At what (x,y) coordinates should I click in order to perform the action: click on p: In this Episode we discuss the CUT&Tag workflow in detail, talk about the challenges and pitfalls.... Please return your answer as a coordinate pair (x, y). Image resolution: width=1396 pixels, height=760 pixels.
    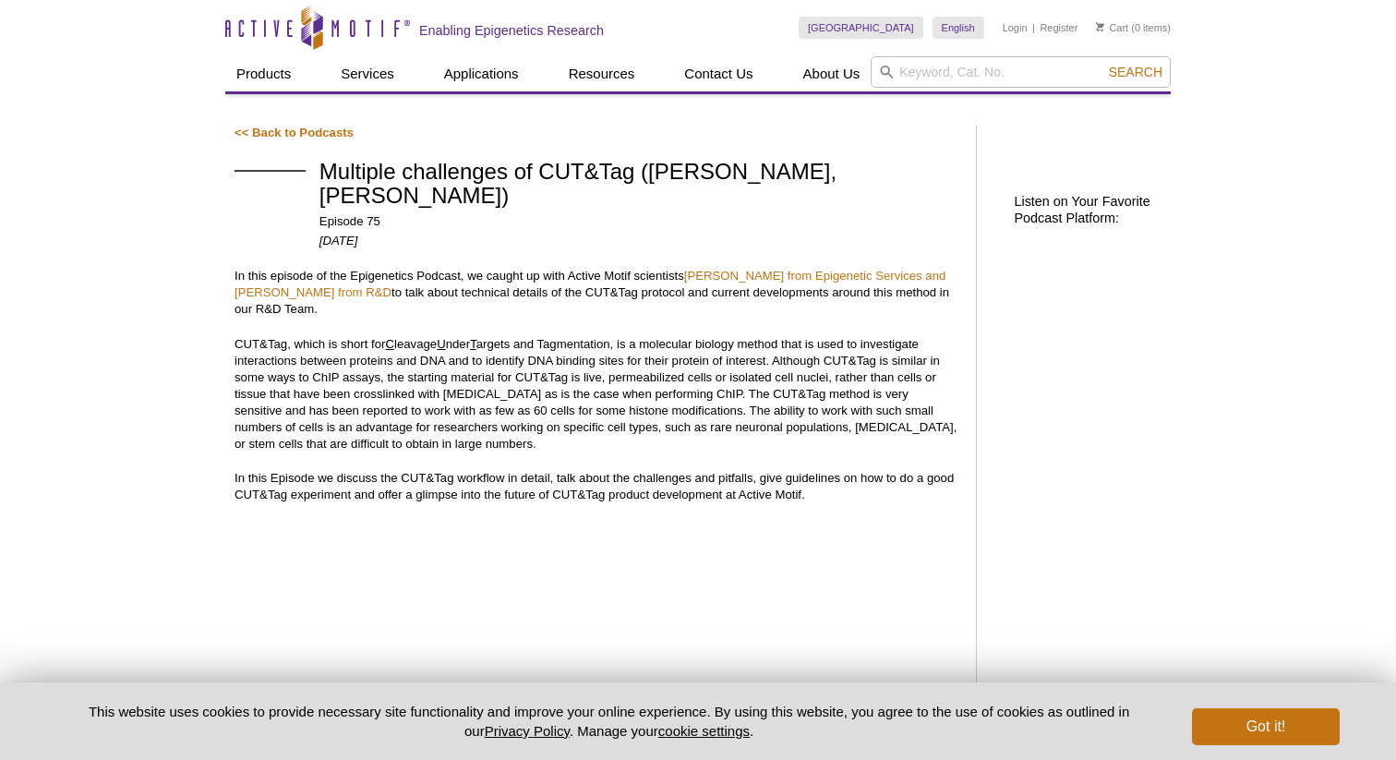
    Looking at the image, I should click on (596, 487).